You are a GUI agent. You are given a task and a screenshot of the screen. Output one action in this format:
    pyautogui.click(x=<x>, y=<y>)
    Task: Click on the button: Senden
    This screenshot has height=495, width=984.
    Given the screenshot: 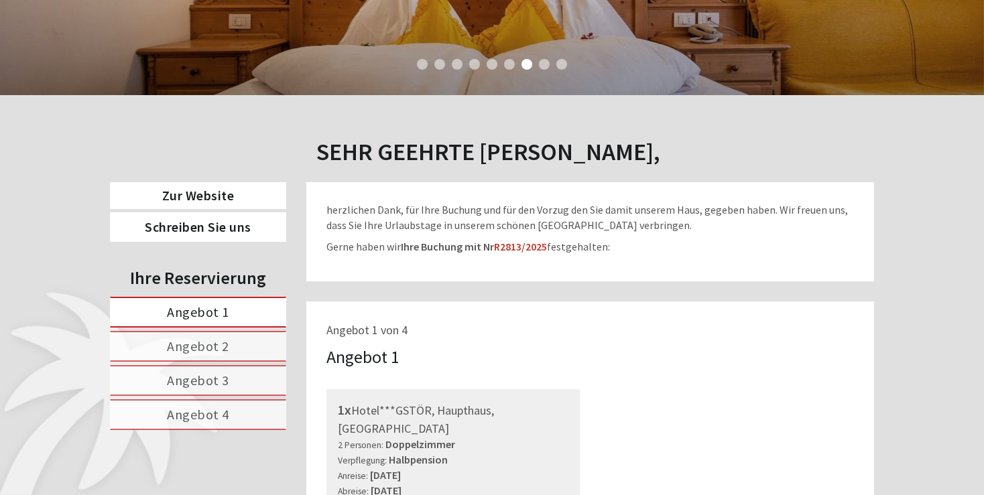 What is the action you would take?
    pyautogui.click(x=484, y=362)
    